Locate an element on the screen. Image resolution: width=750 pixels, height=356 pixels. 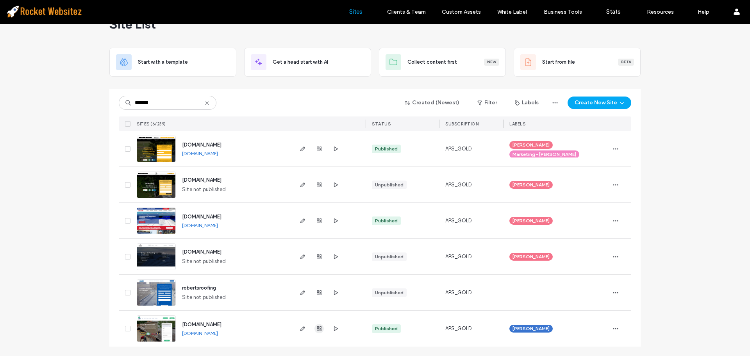
label: Clients & Team is located at coordinates (406, 12).